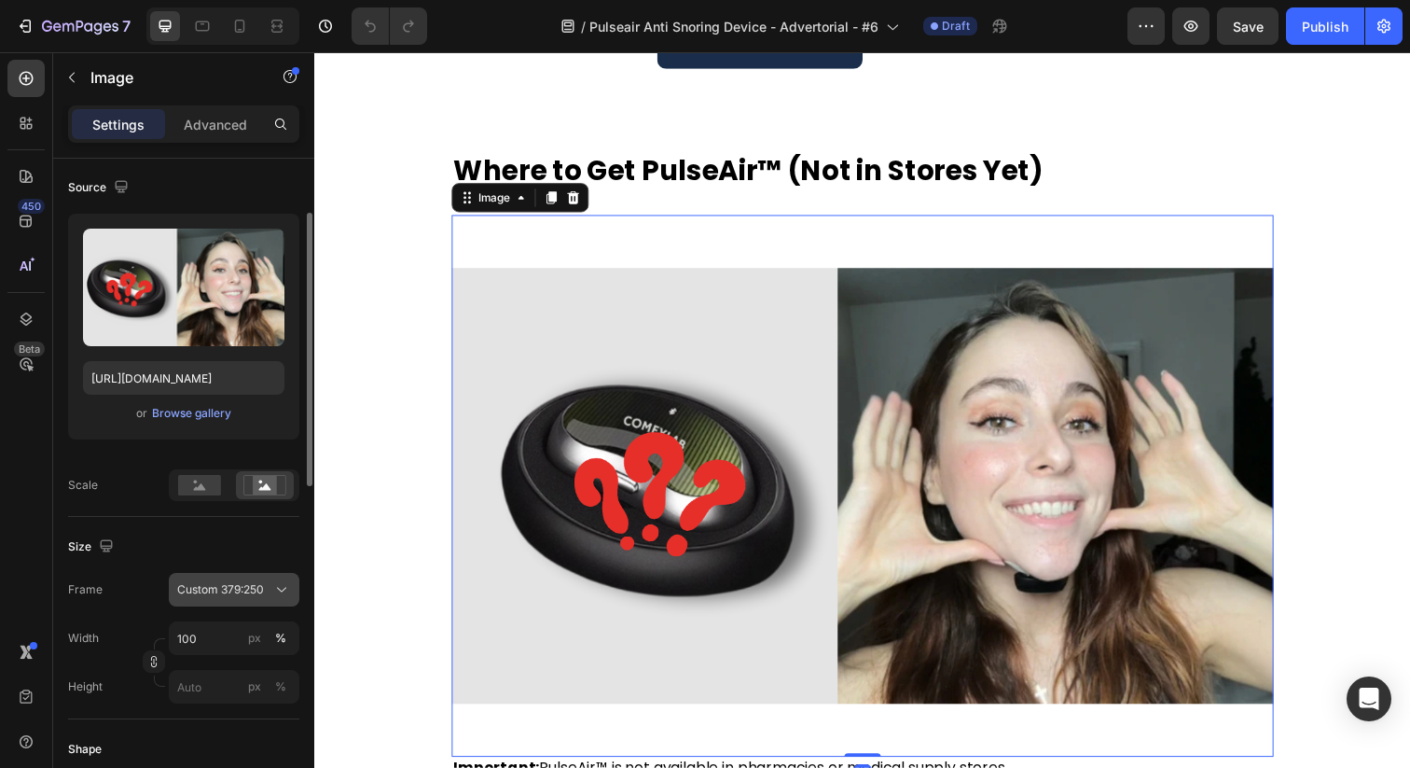 The image size is (1410, 768). I want to click on div: Publish, so click(1326, 26).